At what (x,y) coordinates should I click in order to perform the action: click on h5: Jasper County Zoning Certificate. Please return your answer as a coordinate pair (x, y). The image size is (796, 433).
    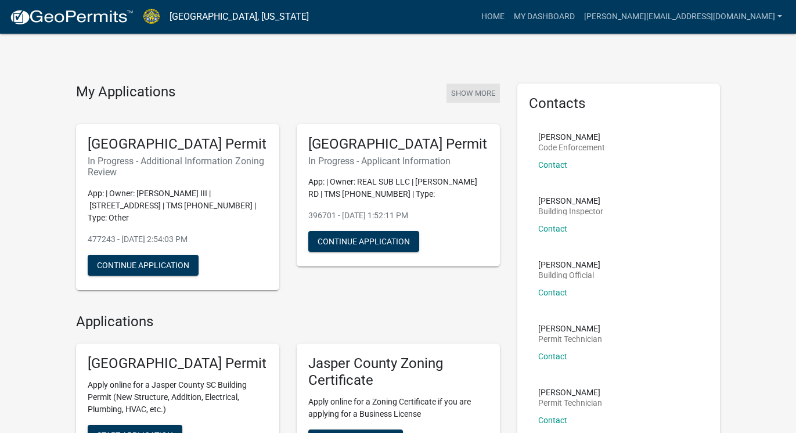
    Looking at the image, I should click on (398, 372).